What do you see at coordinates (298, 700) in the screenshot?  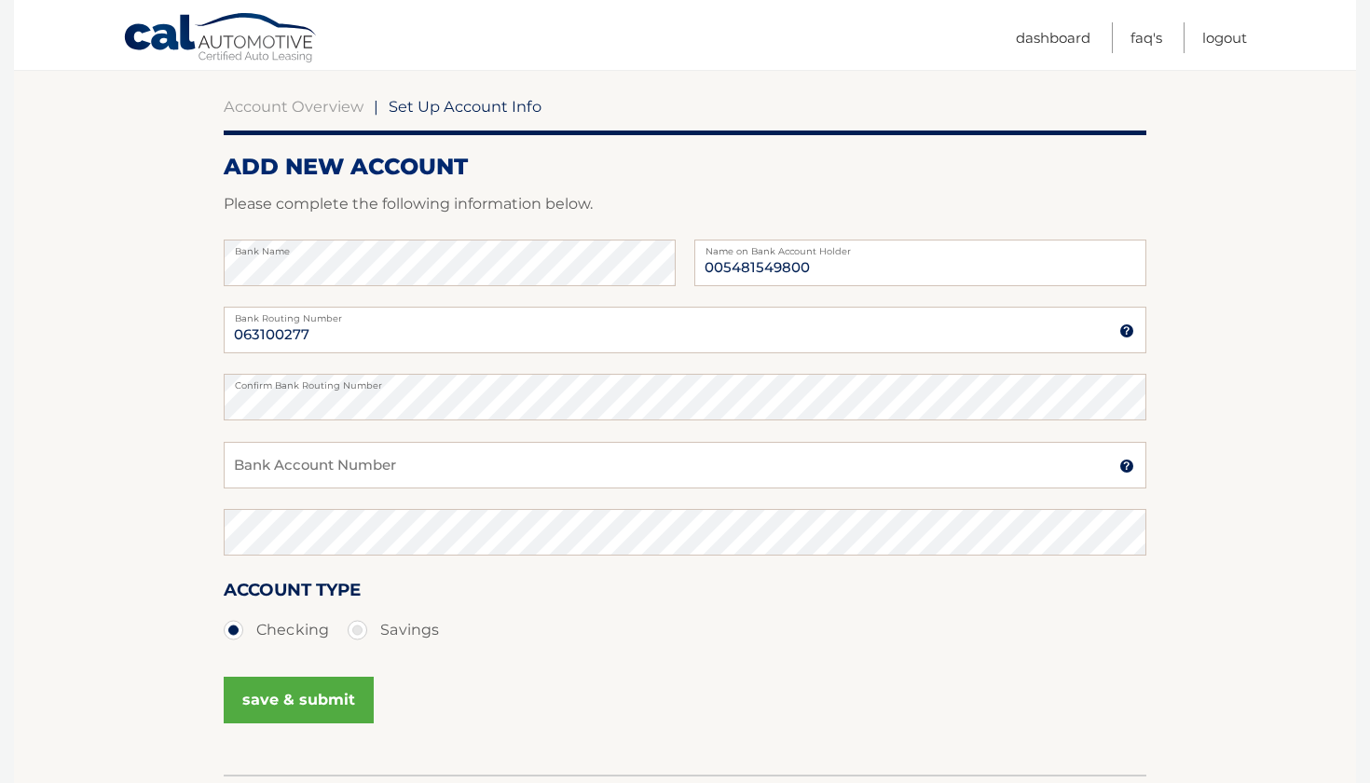 I see `button: save & submit` at bounding box center [298, 700].